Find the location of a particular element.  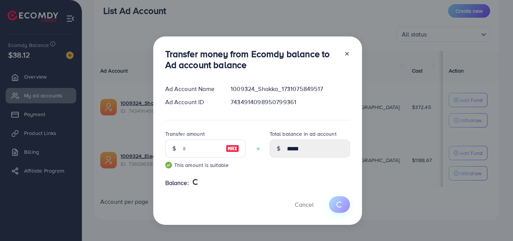

div: Ad Account ID is located at coordinates (192, 102).